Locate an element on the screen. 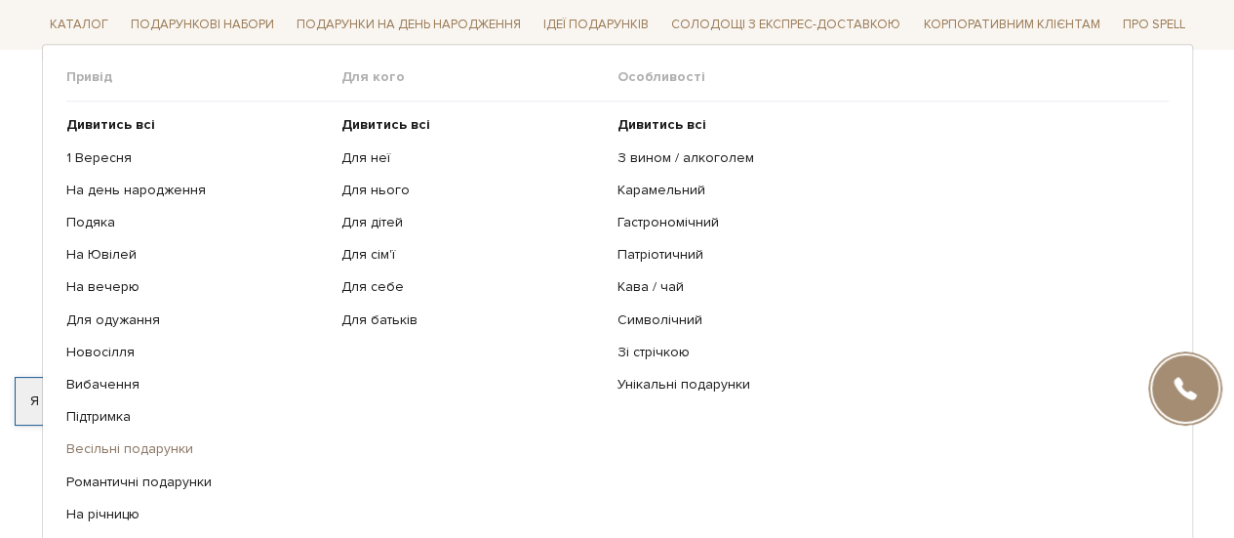 This screenshot has height=538, width=1234. span: Подарункові набори is located at coordinates (202, 24).